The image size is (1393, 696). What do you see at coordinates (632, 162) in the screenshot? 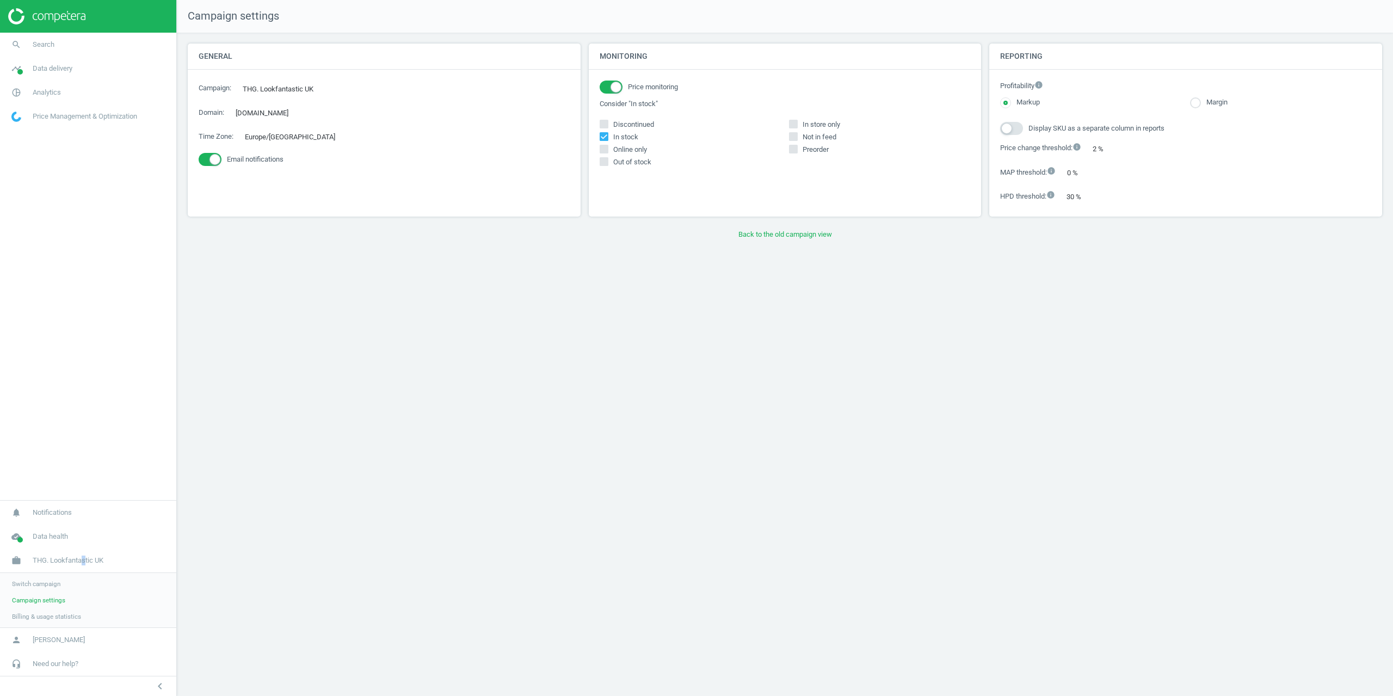
I see `span: Out of stock` at bounding box center [632, 162].